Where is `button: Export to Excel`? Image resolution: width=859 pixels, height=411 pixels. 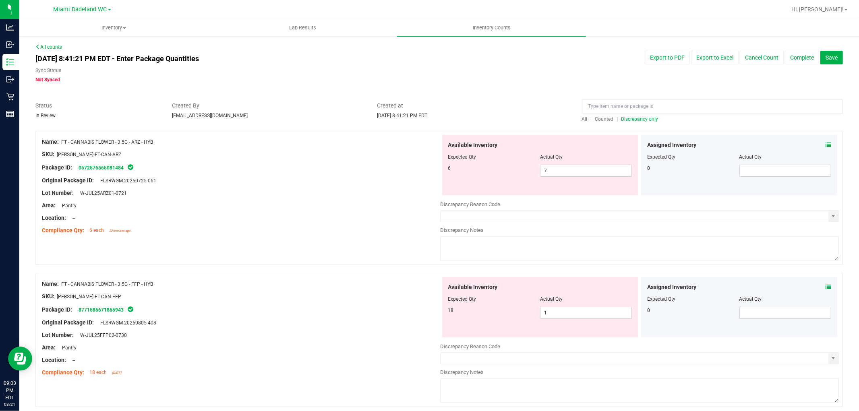 button: Export to Excel is located at coordinates (715, 58).